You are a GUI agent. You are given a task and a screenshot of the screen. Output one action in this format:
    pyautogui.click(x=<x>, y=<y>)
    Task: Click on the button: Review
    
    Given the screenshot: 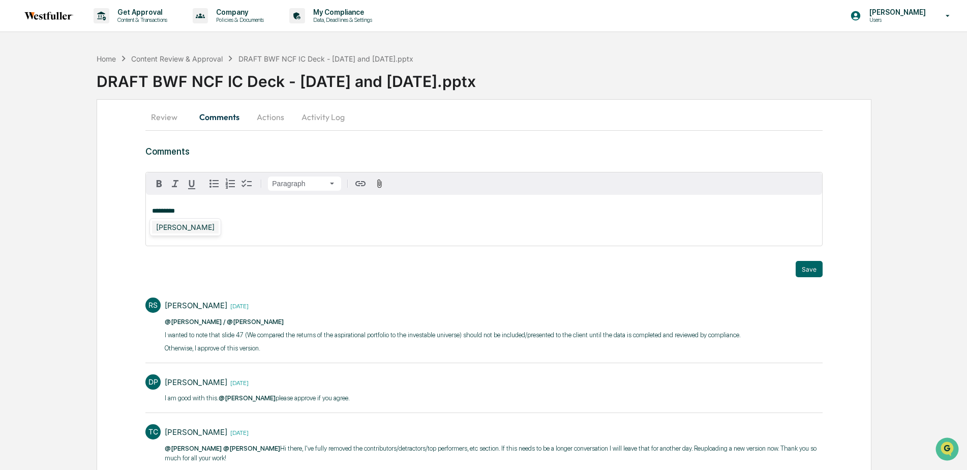 What is the action you would take?
    pyautogui.click(x=168, y=117)
    